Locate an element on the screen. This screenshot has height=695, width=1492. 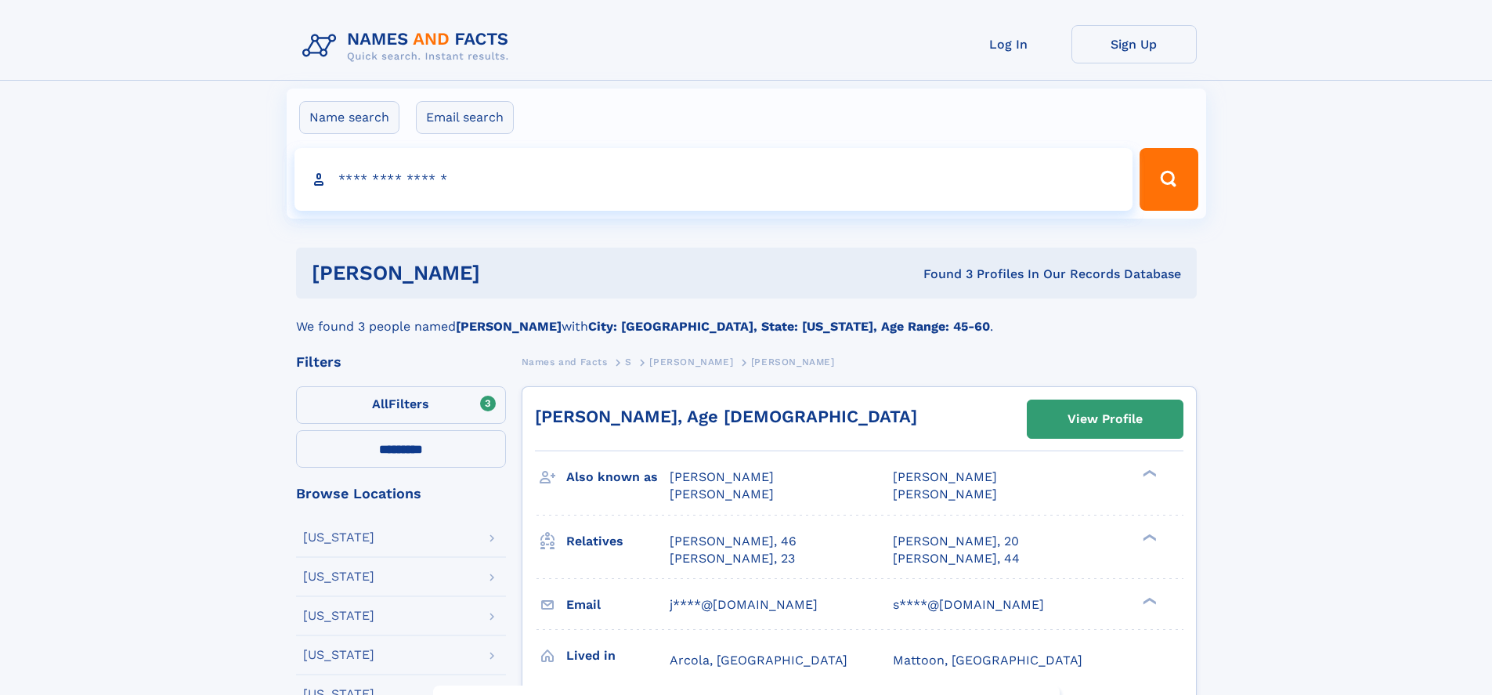
label: Filters is located at coordinates (401, 405).